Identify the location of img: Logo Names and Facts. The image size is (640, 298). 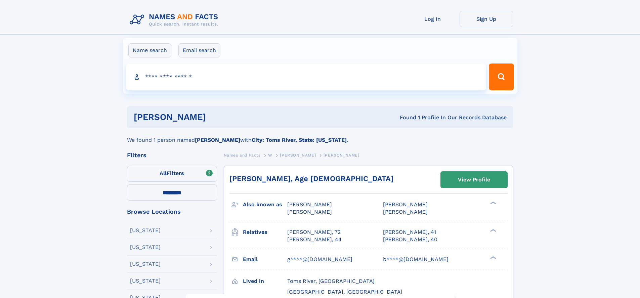
(175, 20).